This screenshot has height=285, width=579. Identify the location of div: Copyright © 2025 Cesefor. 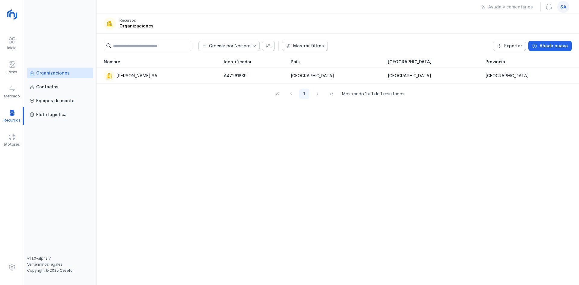
(60, 270).